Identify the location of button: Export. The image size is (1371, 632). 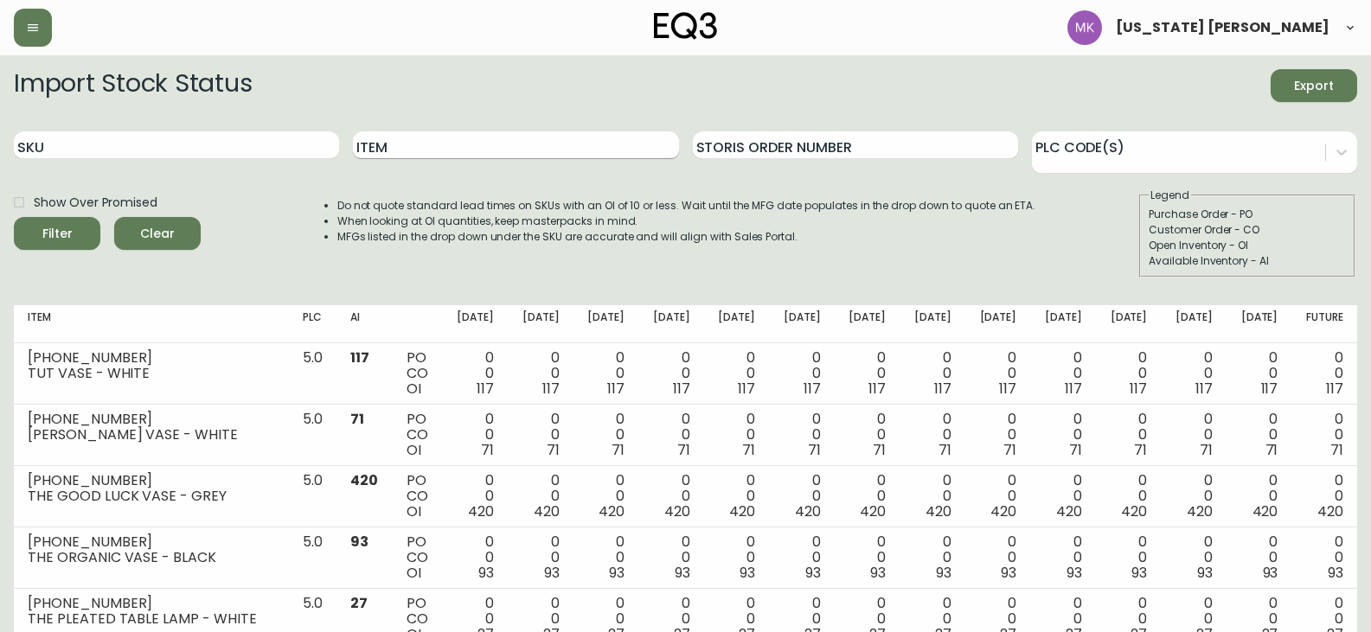
(1314, 86).